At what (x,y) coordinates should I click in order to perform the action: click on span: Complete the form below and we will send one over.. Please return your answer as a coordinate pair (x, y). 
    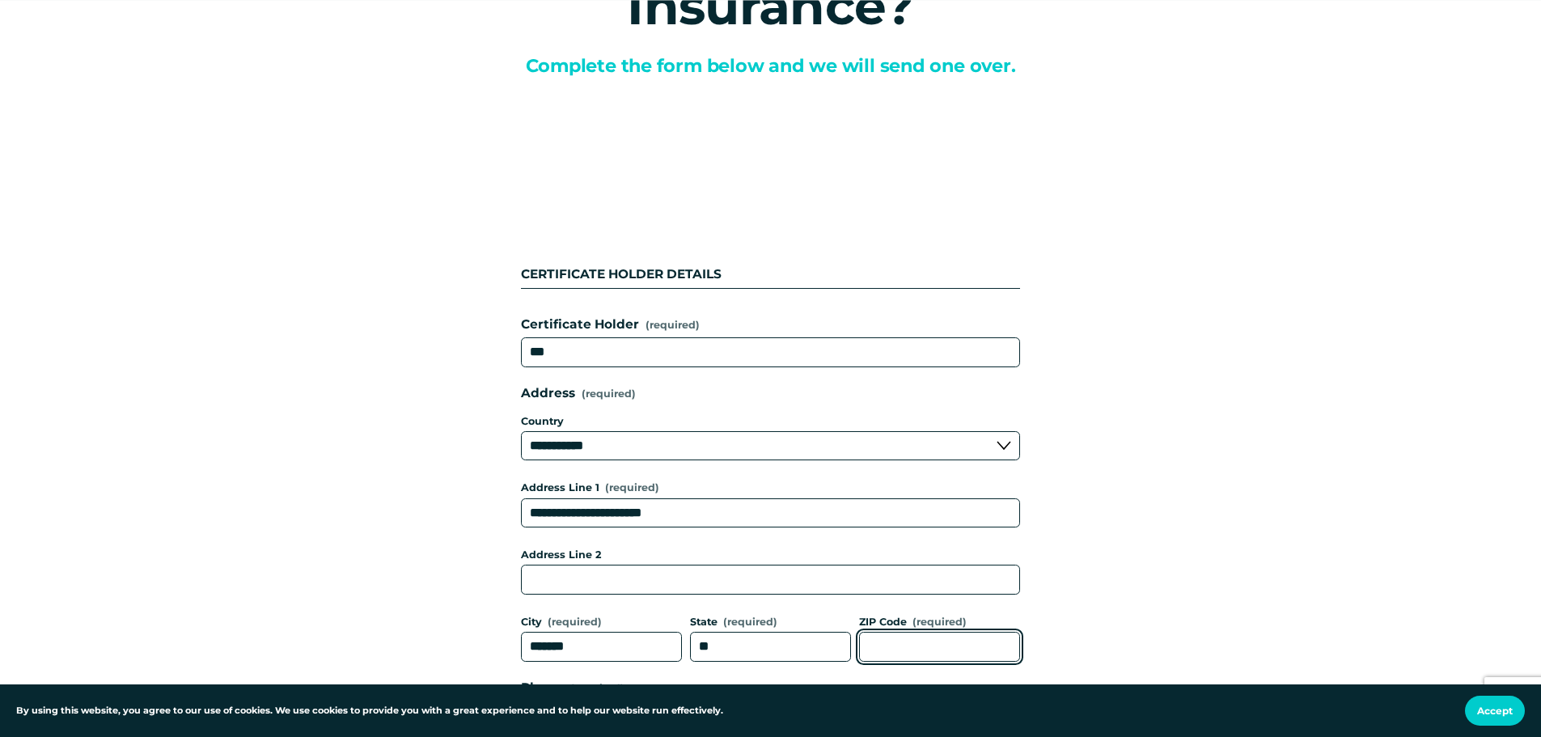
    Looking at the image, I should click on (771, 66).